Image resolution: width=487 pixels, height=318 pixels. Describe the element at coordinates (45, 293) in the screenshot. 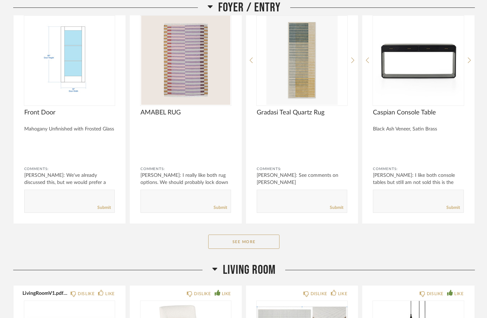

I see `button: LivingRoomV1.pdf` at that location.